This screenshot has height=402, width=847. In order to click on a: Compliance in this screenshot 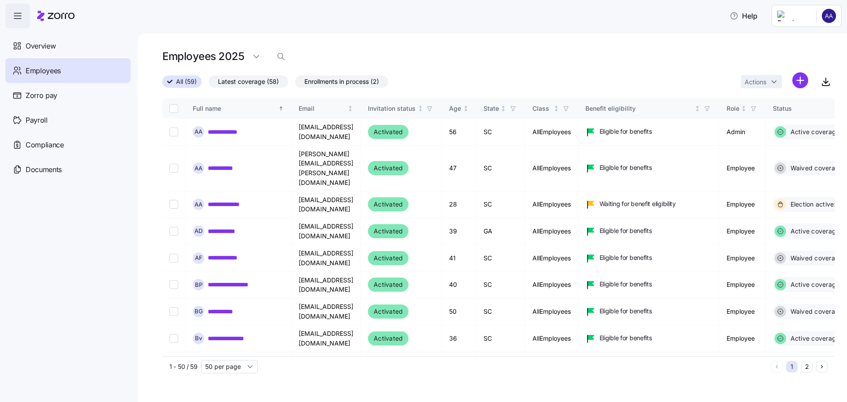, I will do `click(68, 145)`.